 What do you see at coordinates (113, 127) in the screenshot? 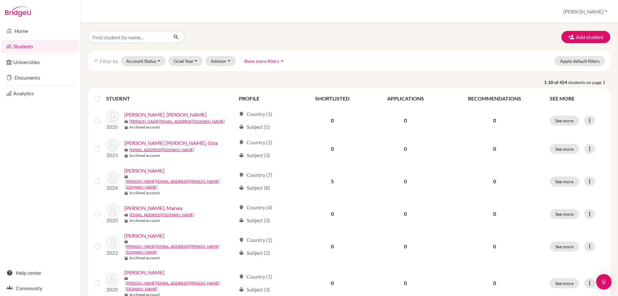
I see `p: 2025` at bounding box center [113, 127].